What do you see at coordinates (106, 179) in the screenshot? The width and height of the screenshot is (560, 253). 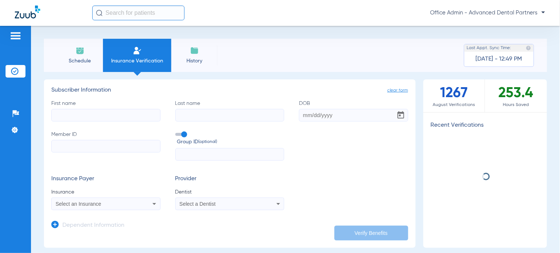 I see `h3: Insurance Payer` at bounding box center [106, 179].